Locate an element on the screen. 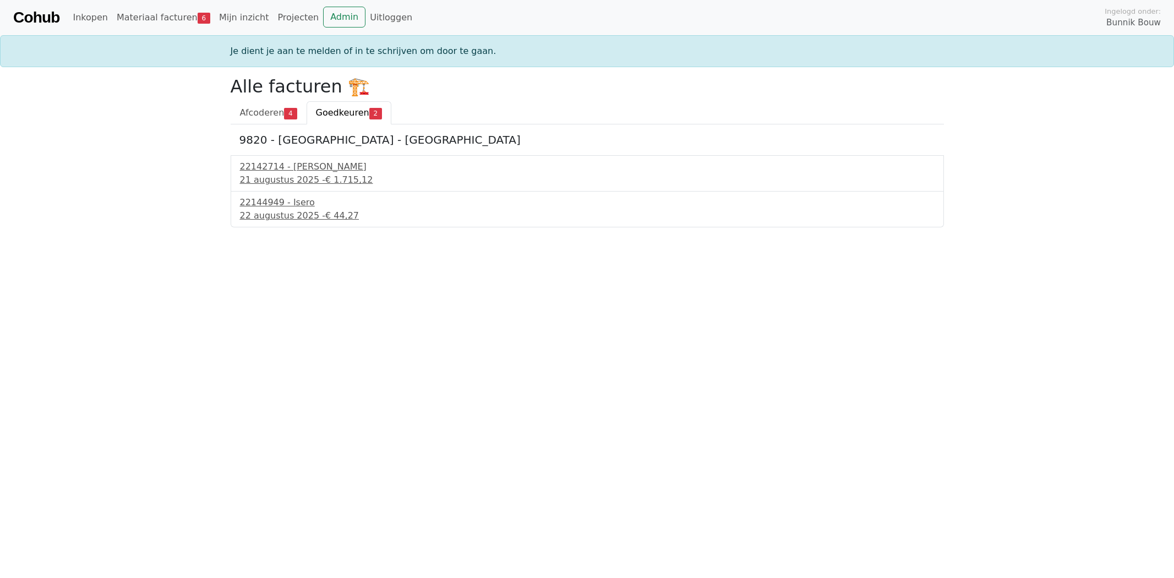  a: Goedkeuren2 is located at coordinates (349, 113).